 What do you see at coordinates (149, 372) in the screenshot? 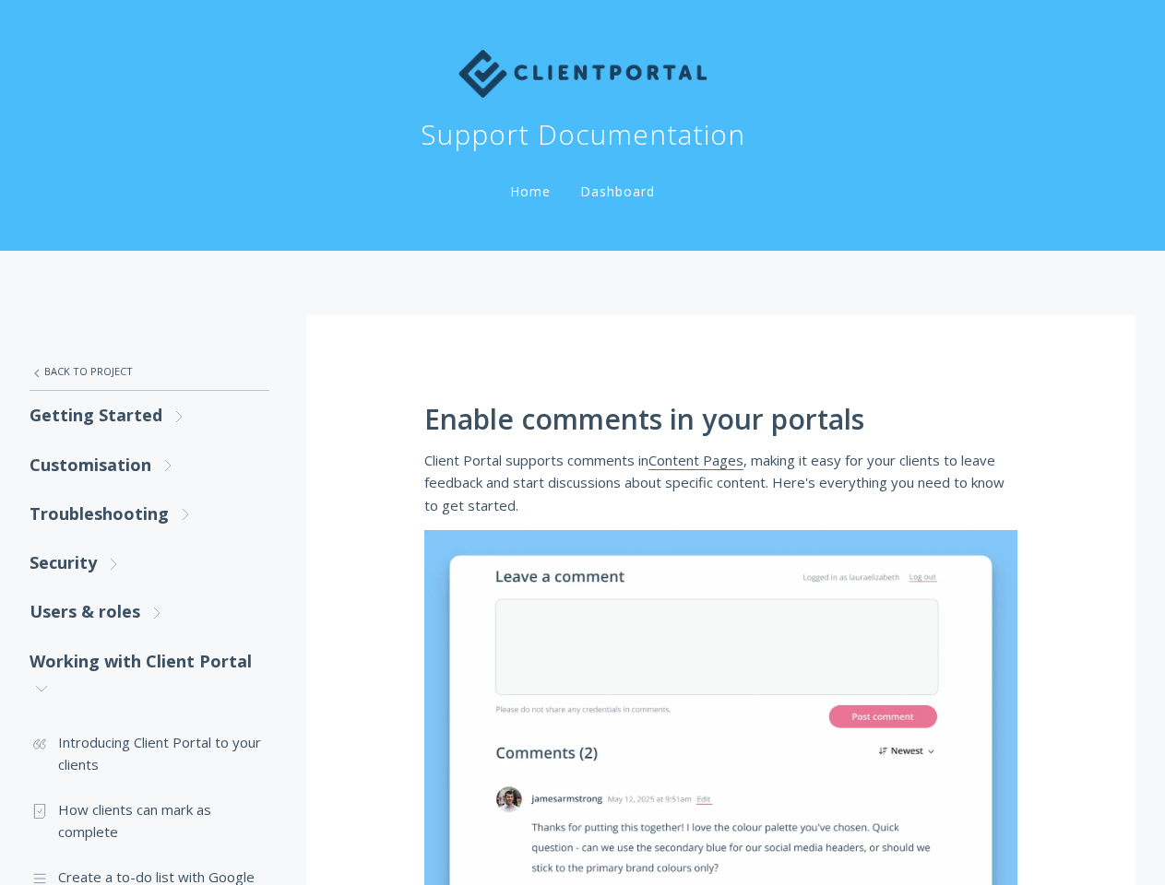
I see `a: Back to Project` at bounding box center [149, 372].